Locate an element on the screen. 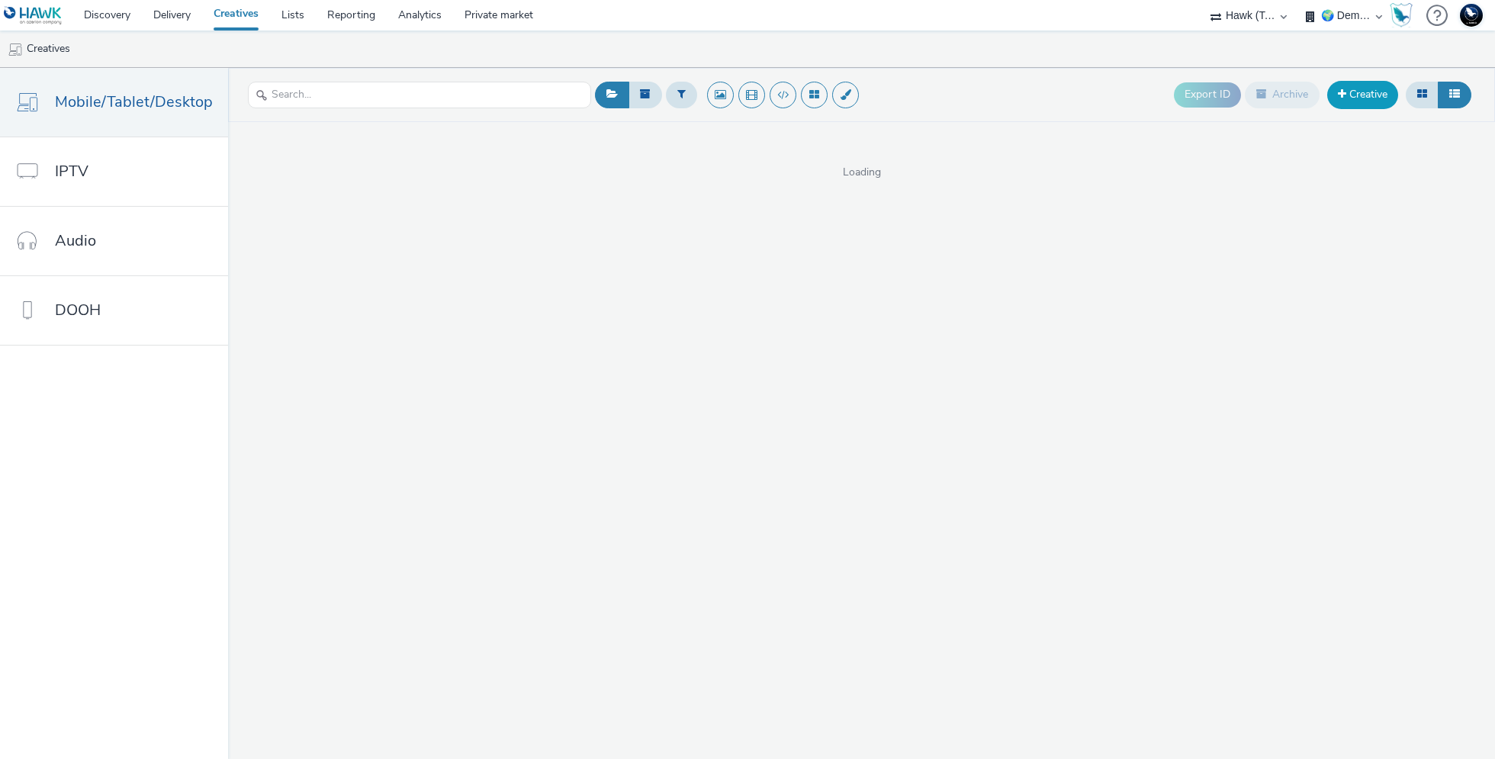 The width and height of the screenshot is (1495, 759). span: Audio is located at coordinates (76, 240).